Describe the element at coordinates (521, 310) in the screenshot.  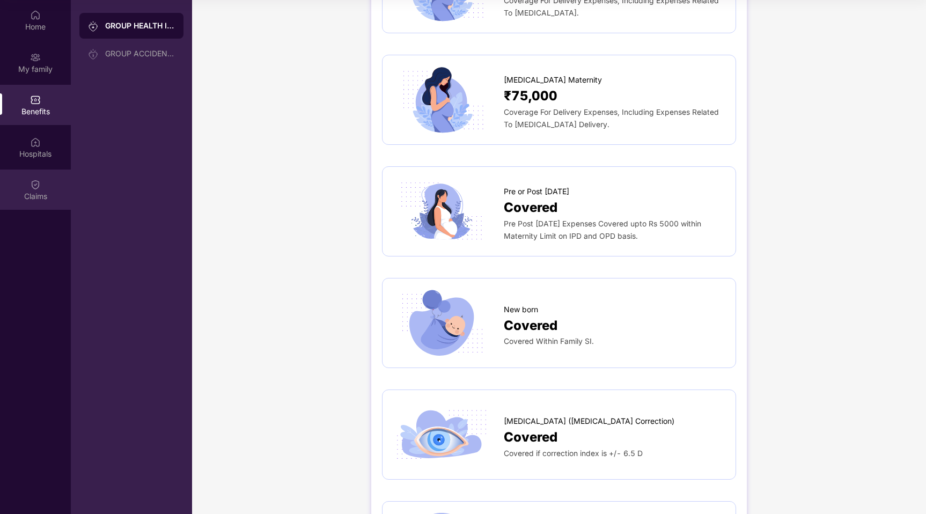
I see `span: New born` at that location.